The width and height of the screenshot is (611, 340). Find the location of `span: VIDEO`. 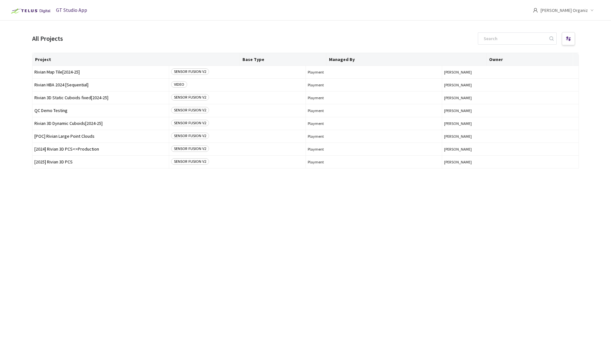

span: VIDEO is located at coordinates (179, 85).